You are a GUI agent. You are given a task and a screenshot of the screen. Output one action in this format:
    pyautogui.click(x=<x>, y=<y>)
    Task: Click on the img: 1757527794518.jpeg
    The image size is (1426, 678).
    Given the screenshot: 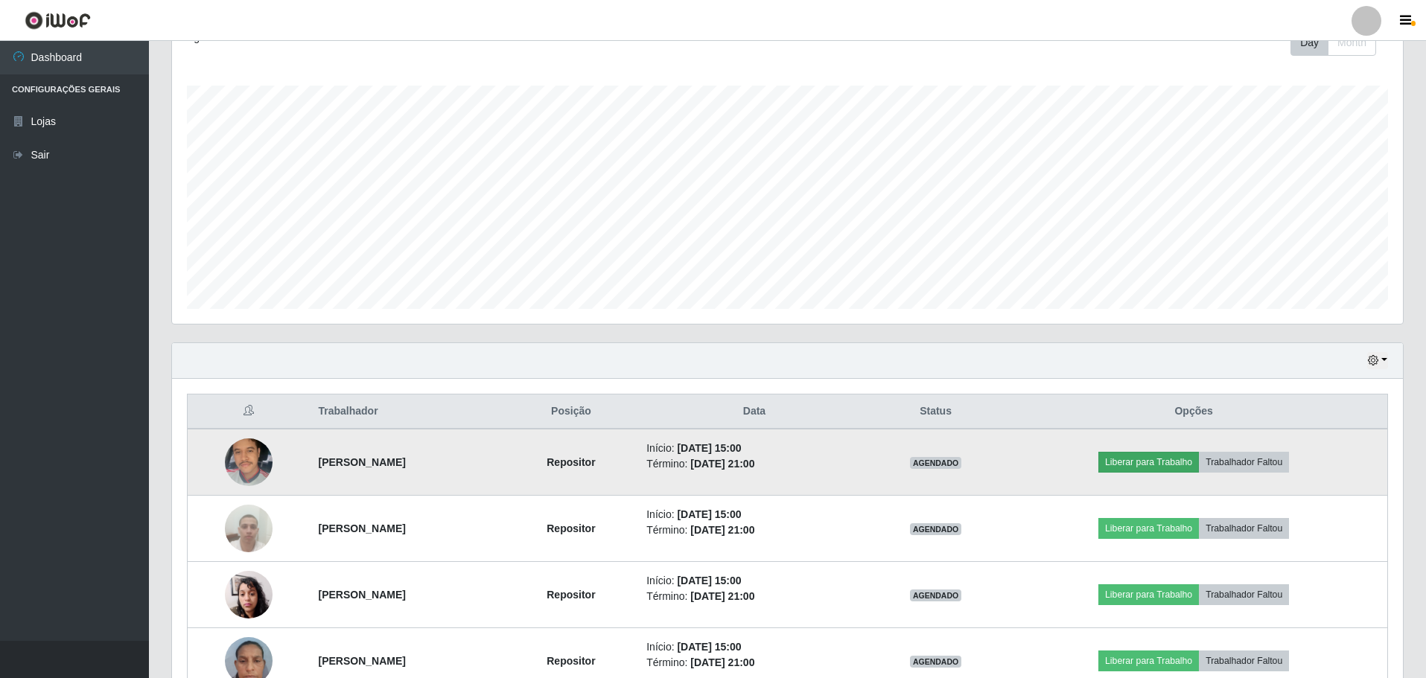 What is the action you would take?
    pyautogui.click(x=249, y=462)
    